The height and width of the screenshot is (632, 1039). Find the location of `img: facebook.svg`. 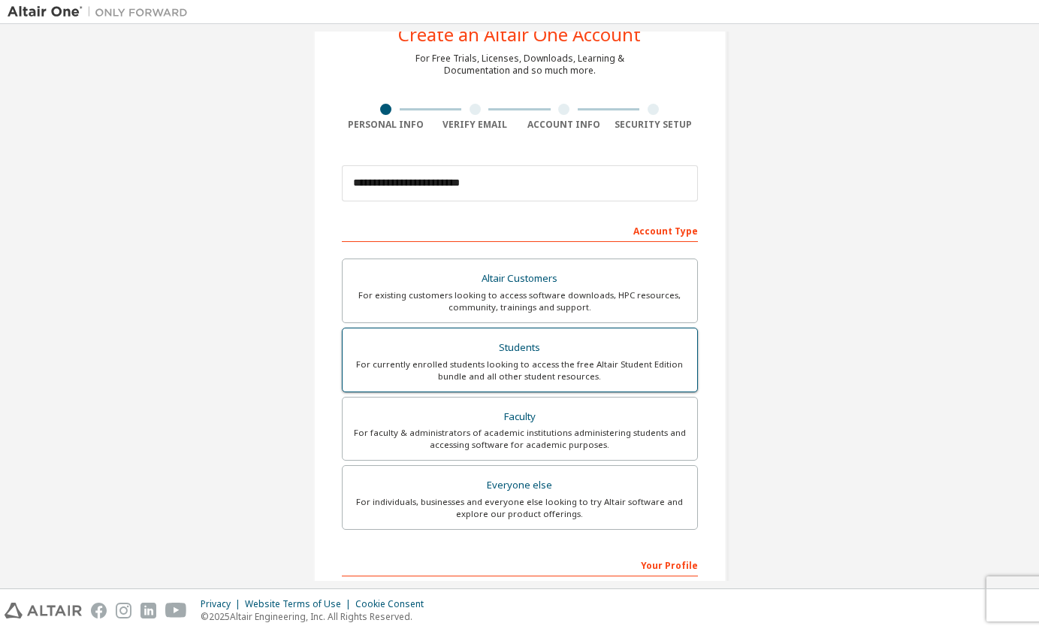

img: facebook.svg is located at coordinates (98, 610).